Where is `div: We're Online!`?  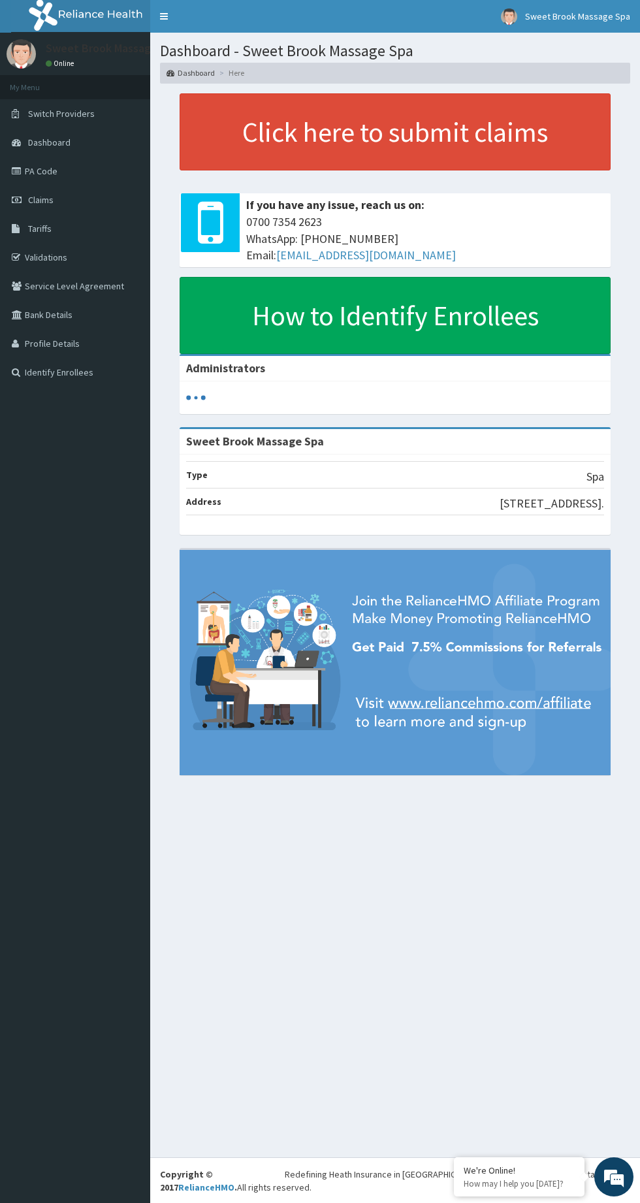
div: We're Online! is located at coordinates (519, 1170).